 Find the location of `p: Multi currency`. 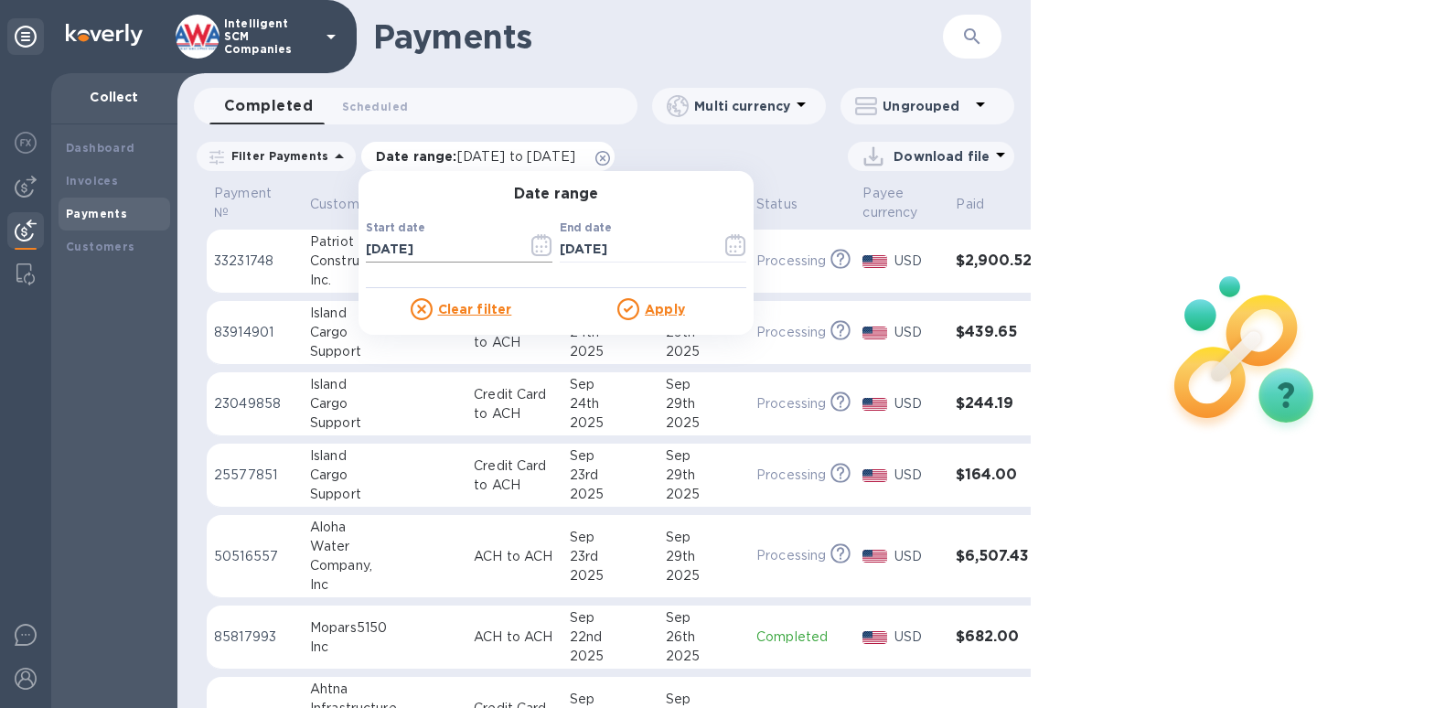

p: Multi currency is located at coordinates (742, 106).